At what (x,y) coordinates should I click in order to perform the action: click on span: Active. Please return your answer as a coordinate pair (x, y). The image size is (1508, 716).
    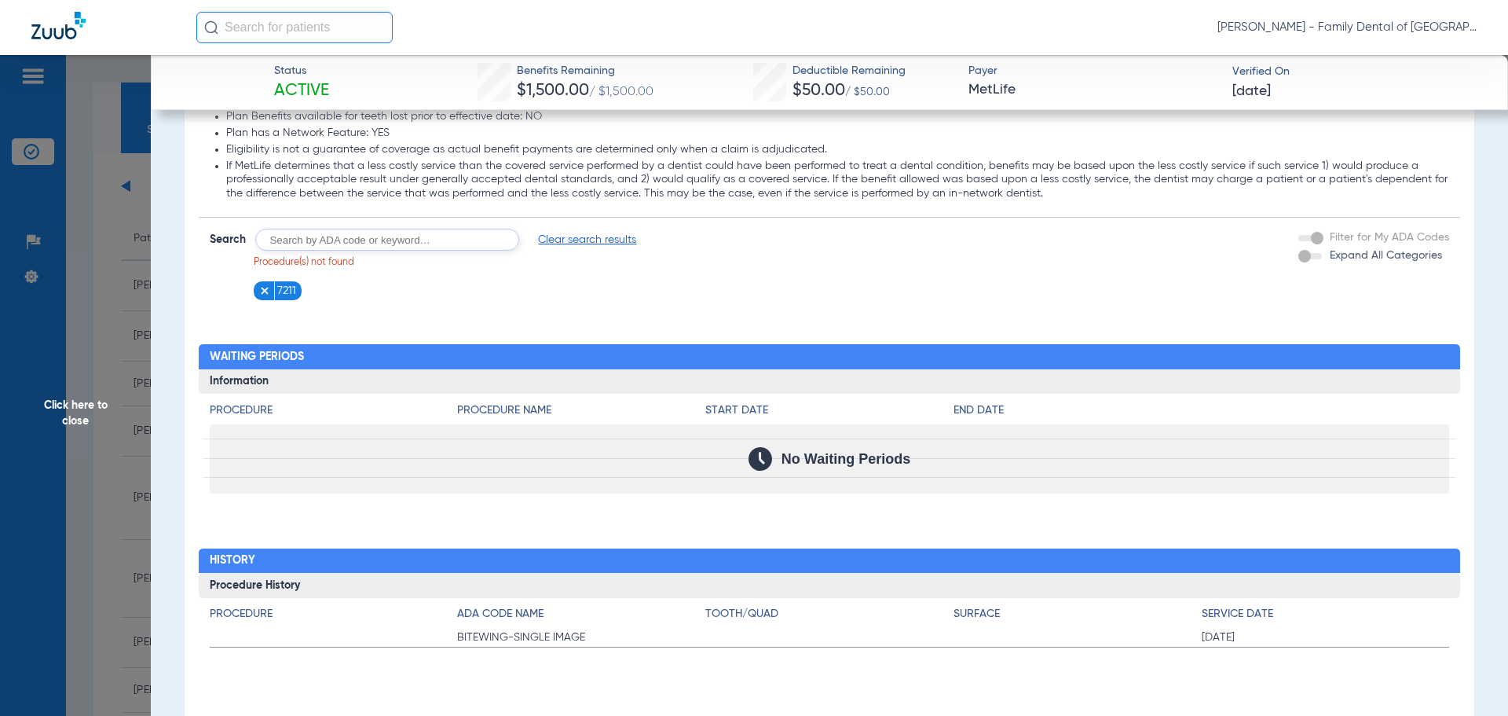
    Looking at the image, I should click on (302, 91).